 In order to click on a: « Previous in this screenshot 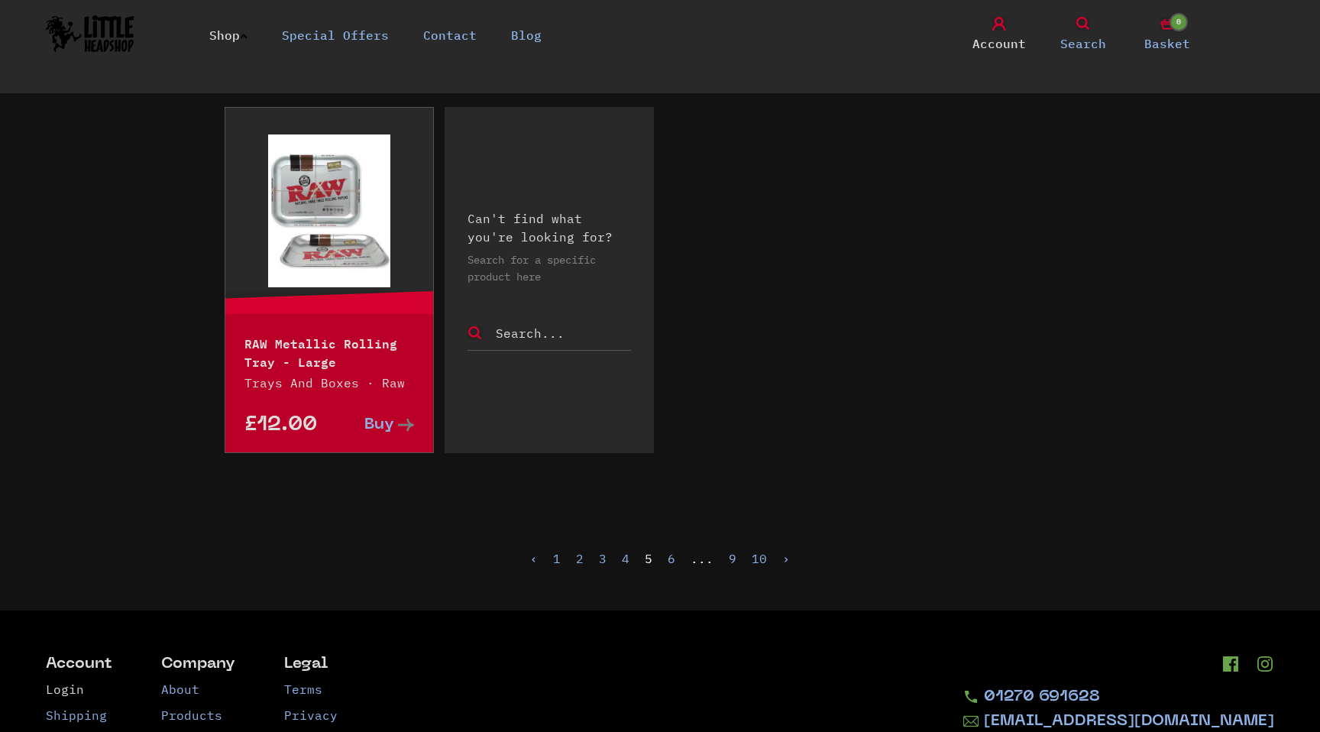, I will do `click(534, 558)`.